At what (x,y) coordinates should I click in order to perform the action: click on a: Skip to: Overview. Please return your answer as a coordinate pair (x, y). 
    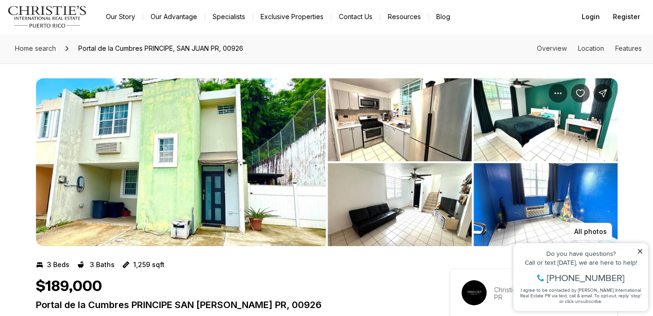
    Looking at the image, I should click on (552, 48).